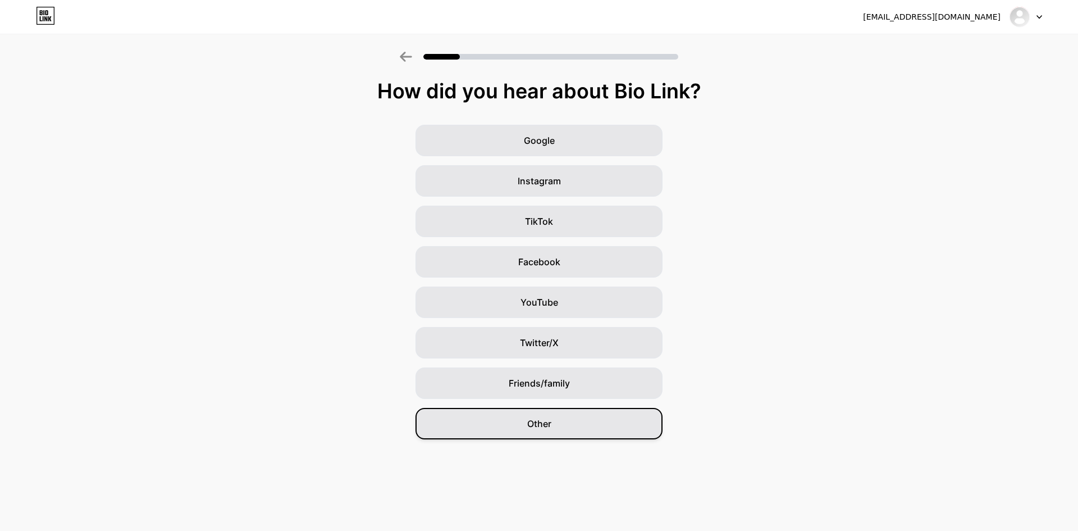 The image size is (1078, 531). I want to click on div: How did you hear about Bio Link?, so click(539, 91).